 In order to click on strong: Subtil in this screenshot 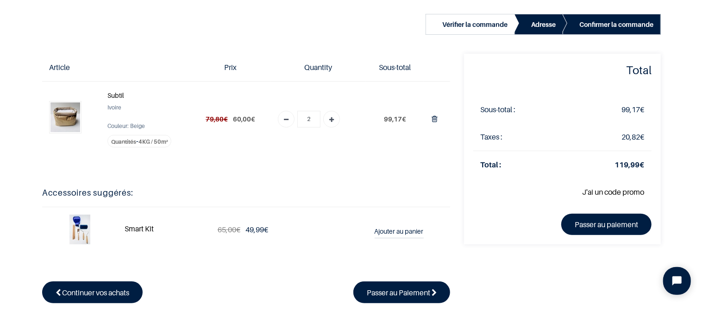, I will do `click(115, 95)`.